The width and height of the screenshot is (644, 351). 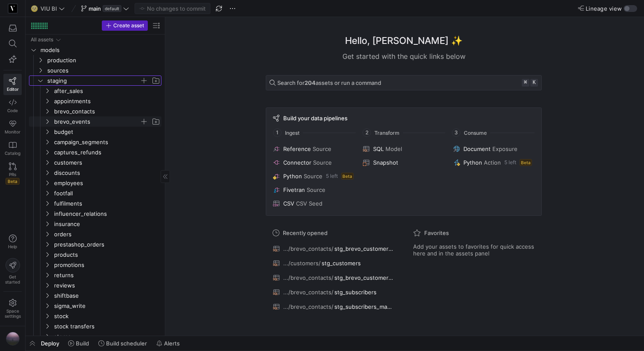 I want to click on span: Get started, so click(x=12, y=279).